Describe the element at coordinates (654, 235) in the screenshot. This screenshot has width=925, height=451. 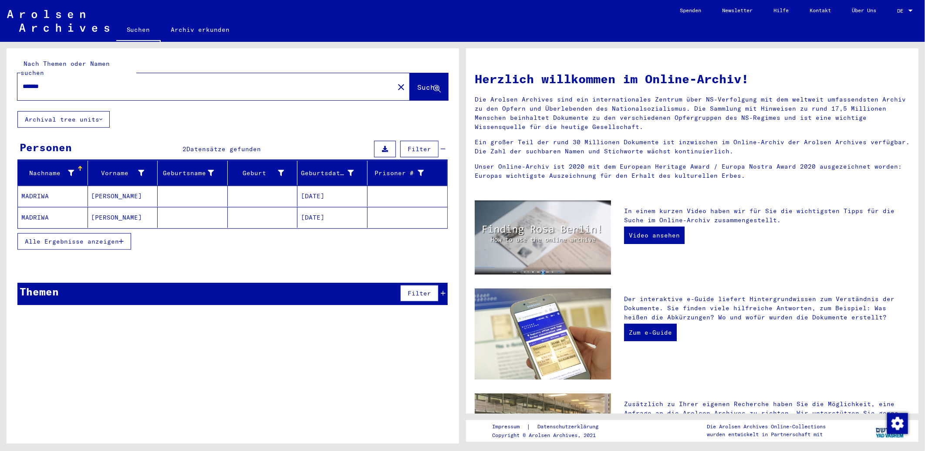
I see `a: Video ansehen` at that location.